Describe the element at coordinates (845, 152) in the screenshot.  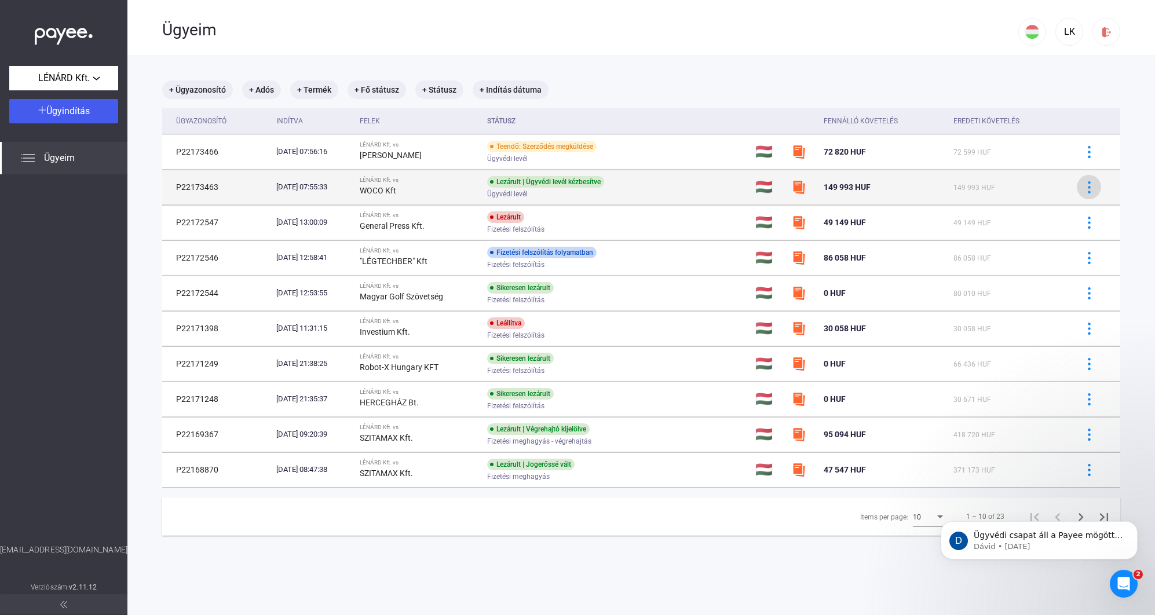
I see `span: 72 820 HUF` at that location.